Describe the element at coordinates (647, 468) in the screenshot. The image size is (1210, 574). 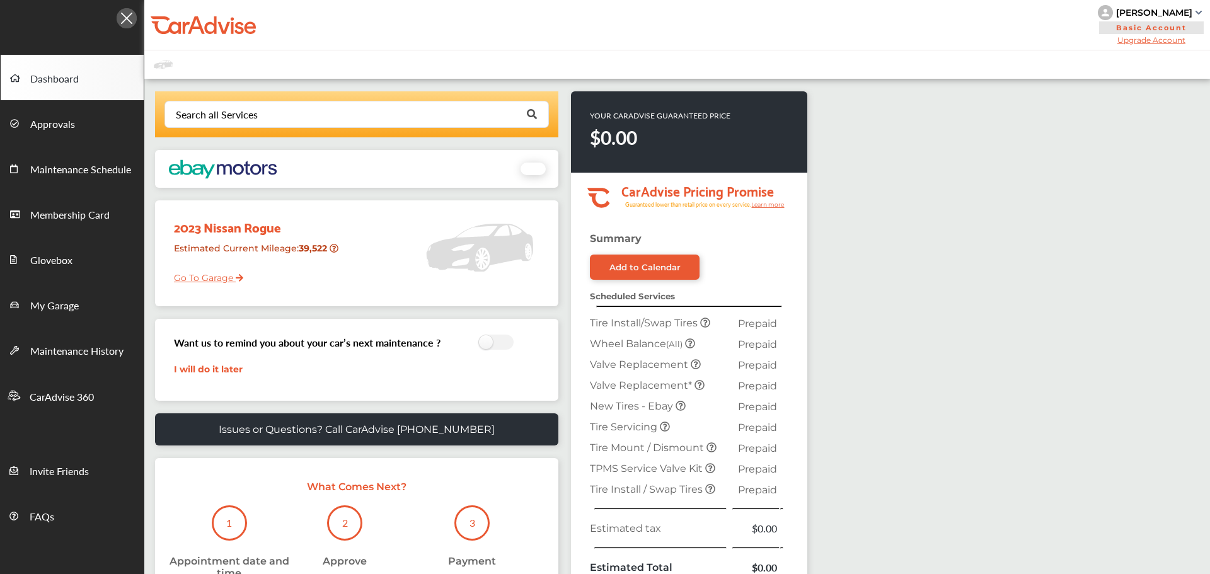
I see `span: TPMS Service Valve Kit` at that location.